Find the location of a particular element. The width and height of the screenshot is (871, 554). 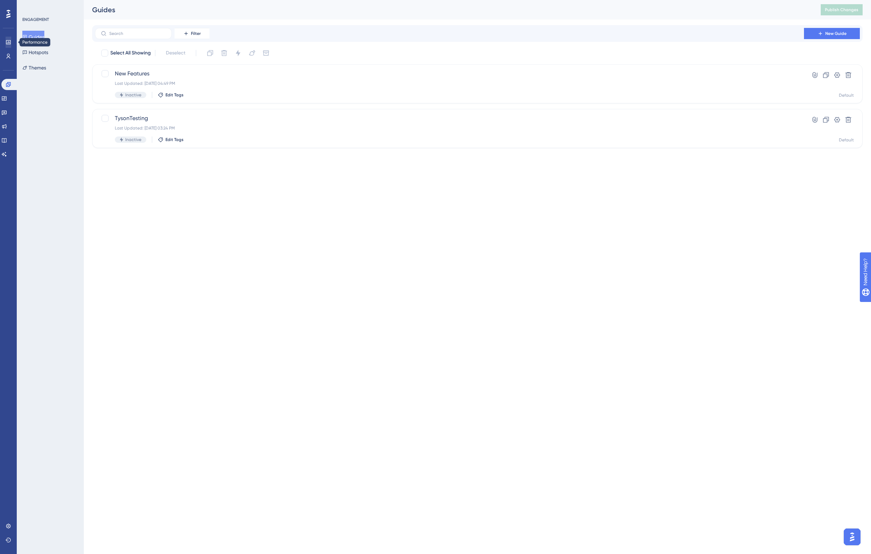

img: launcher-image-alternative-text is located at coordinates (10, 10).